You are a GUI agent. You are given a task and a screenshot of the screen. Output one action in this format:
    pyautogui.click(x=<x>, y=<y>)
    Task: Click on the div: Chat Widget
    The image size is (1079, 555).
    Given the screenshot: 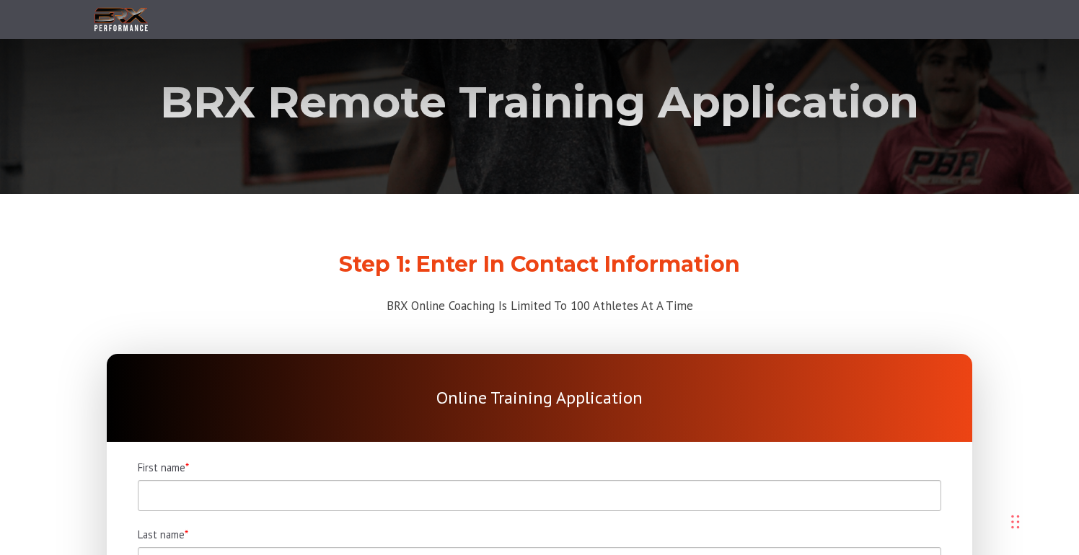 What is the action you would take?
    pyautogui.click(x=972, y=477)
    